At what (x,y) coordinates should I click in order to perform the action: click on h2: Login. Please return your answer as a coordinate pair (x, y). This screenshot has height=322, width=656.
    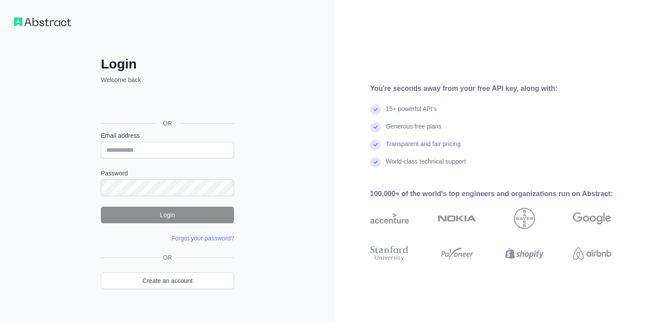
    Looking at the image, I should click on (167, 64).